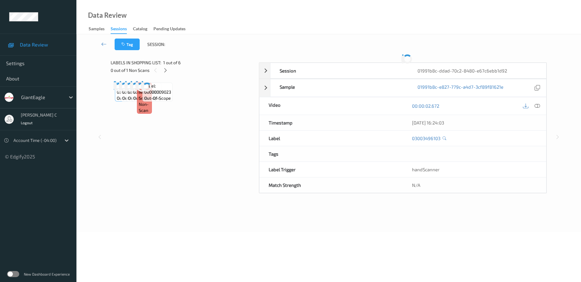  I want to click on a: 00:00:02.672, so click(426, 106).